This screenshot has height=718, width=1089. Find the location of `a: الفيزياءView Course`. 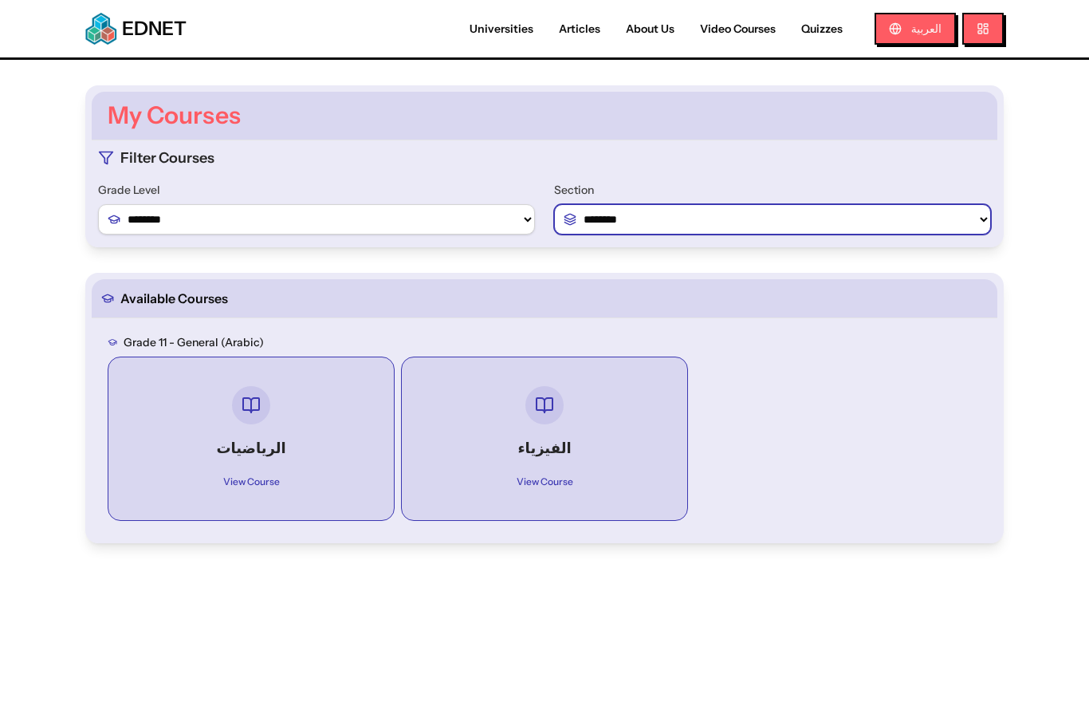

a: الفيزياءView Course is located at coordinates (545, 438).